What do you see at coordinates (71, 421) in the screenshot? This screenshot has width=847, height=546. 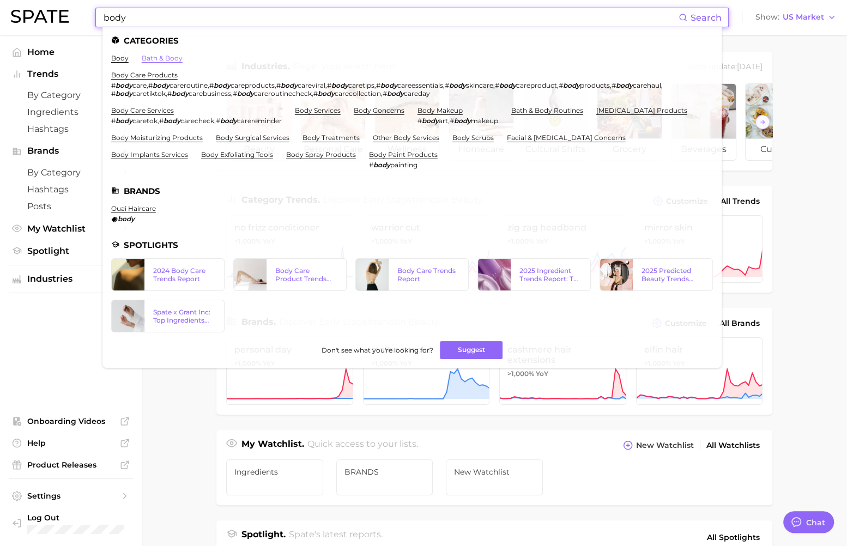 I see `a: Onboarding Videos` at bounding box center [71, 421].